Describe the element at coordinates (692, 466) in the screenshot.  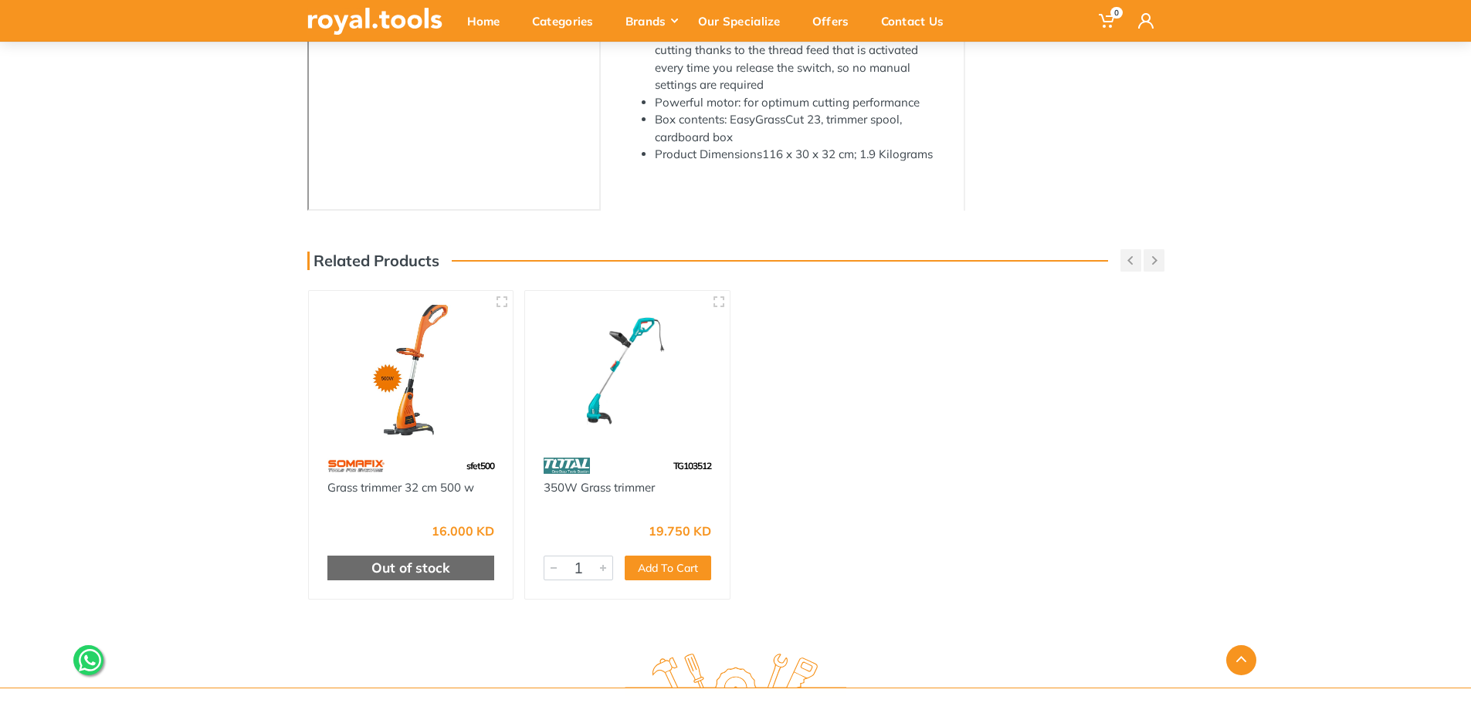
I see `span: TG103512` at that location.